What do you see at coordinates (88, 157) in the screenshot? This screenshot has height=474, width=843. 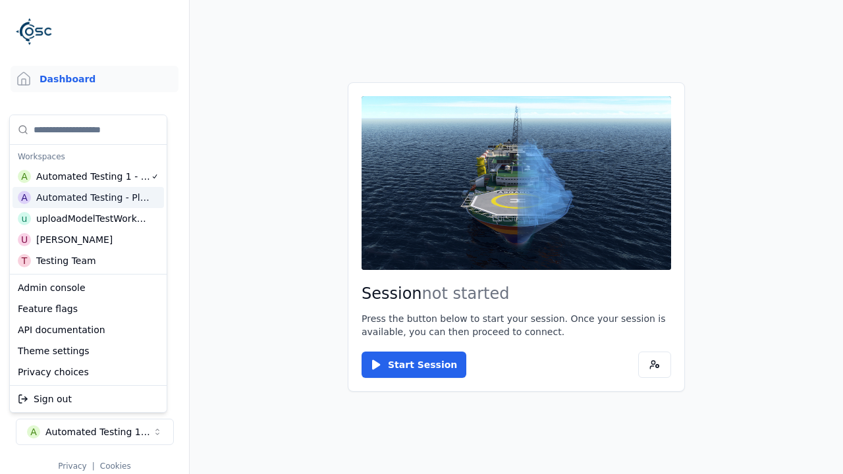 I see `div: Workspaces` at bounding box center [88, 157].